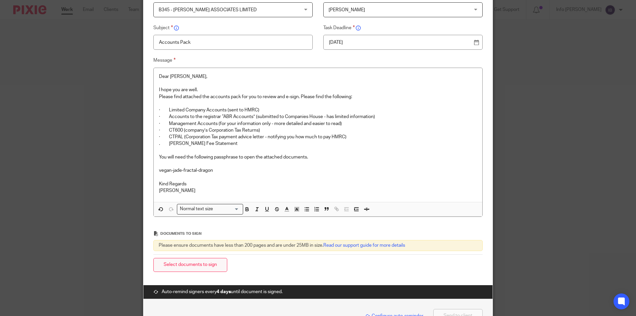 This screenshot has width=636, height=316. Describe the element at coordinates (339, 28) in the screenshot. I see `span: Task Deadline` at that location.